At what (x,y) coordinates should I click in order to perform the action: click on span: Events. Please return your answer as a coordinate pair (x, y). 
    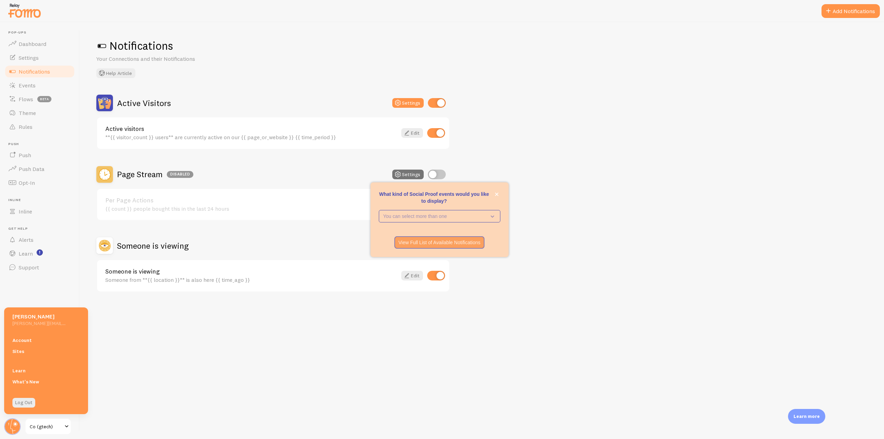
    Looking at the image, I should click on (27, 85).